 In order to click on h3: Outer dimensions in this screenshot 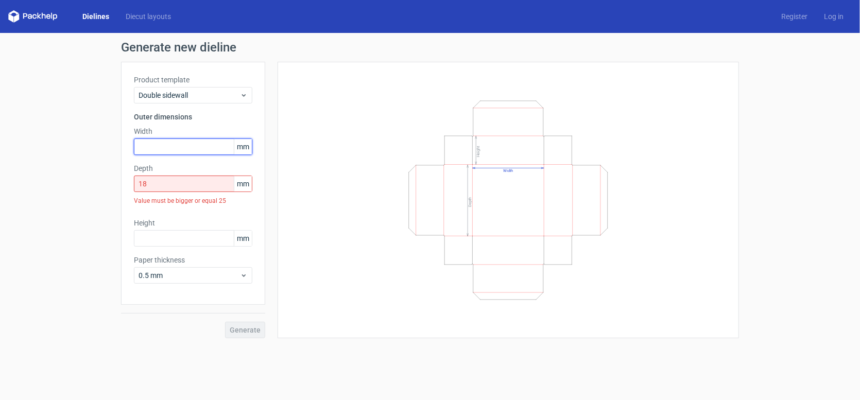, I will do `click(193, 117)`.